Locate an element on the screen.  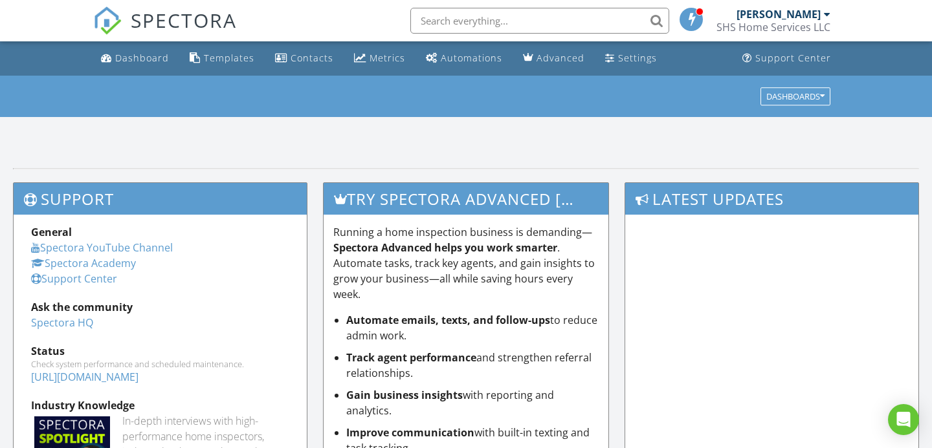
a: Settings is located at coordinates (631, 58).